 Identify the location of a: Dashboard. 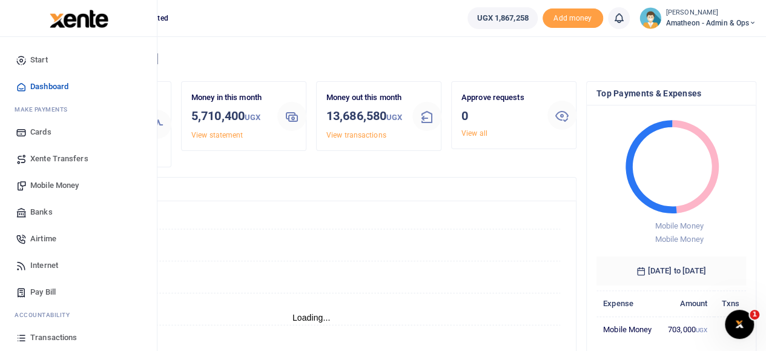
(78, 87).